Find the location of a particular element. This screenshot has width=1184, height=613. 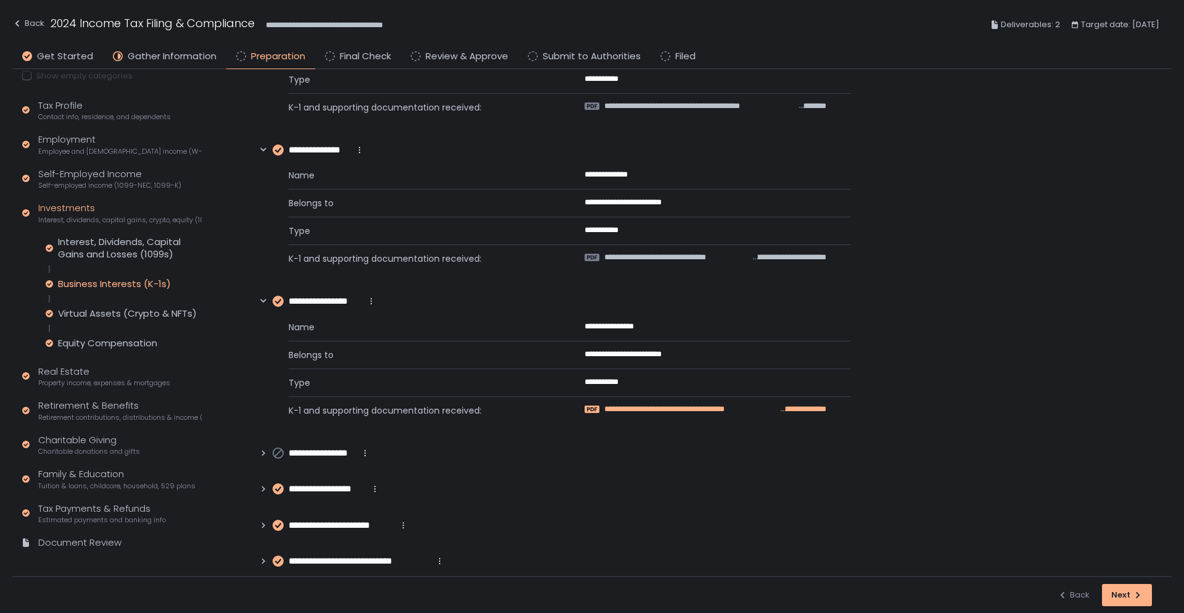

div: Employment is located at coordinates (120, 144).